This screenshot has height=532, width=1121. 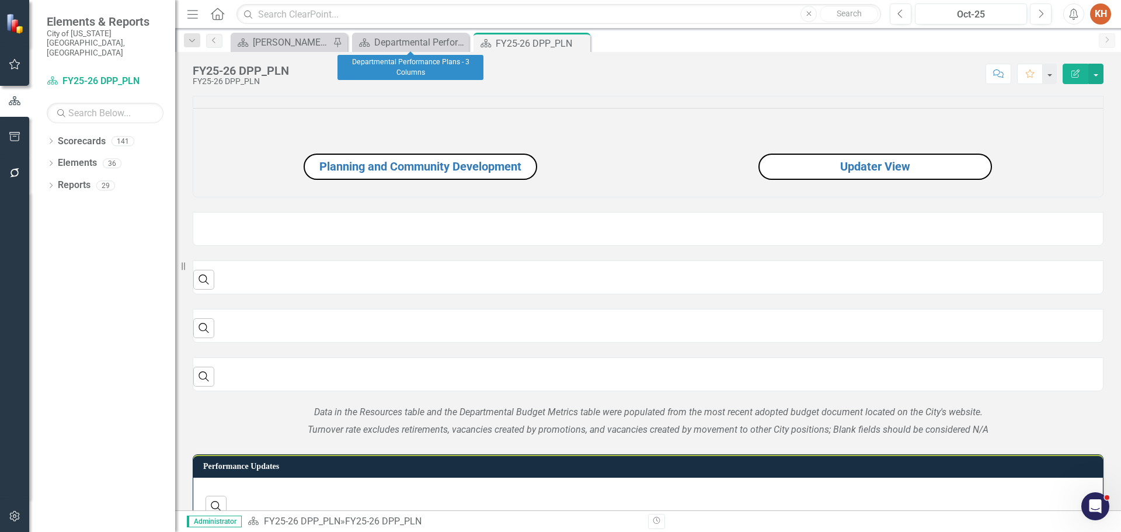 I want to click on div: KH, so click(x=1100, y=14).